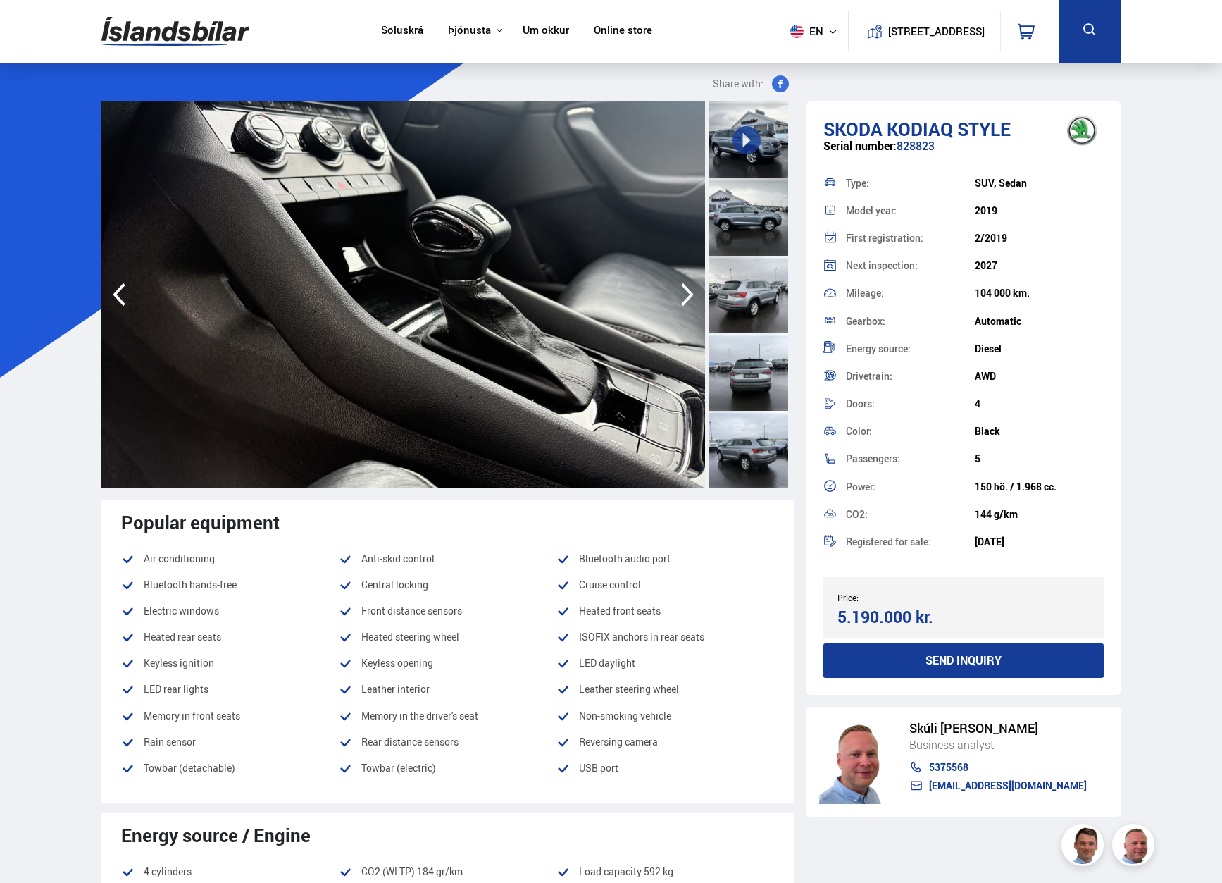  Describe the element at coordinates (1039, 211) in the screenshot. I see `div: 2019` at that location.